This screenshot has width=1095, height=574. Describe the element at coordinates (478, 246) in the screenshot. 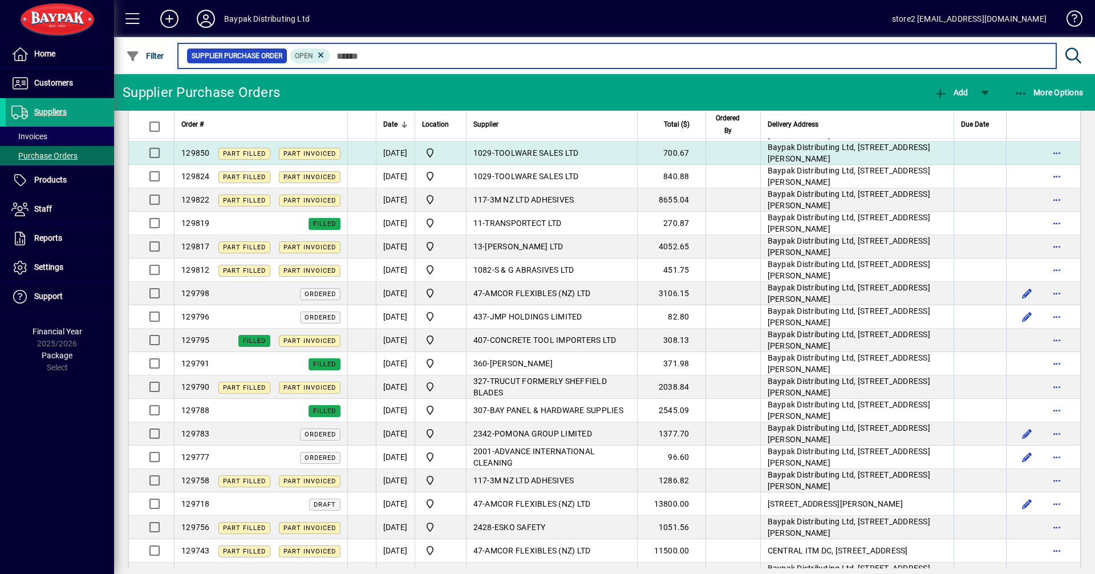

I see `span: 13` at that location.